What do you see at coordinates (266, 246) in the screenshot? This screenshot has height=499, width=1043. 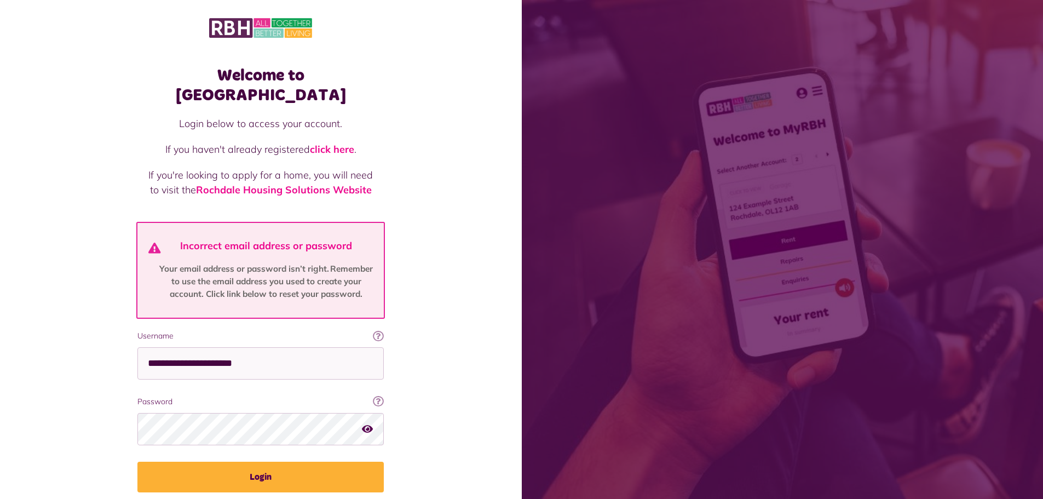 I see `h4: Incorrect email address or password` at bounding box center [266, 246].